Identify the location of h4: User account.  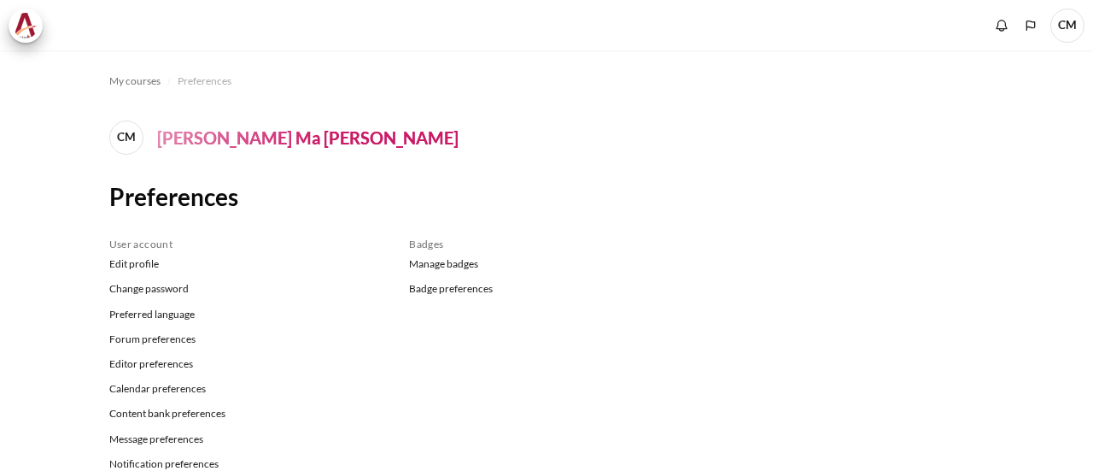
(247, 244).